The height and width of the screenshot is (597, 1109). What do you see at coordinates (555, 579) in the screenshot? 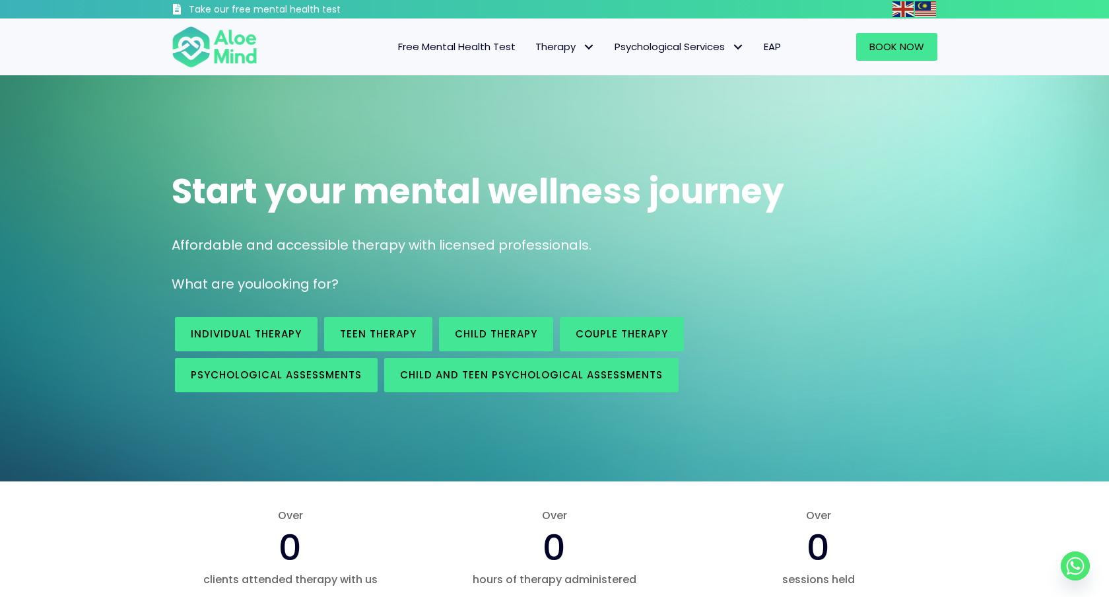
I see `span: hours of therapy administered` at bounding box center [555, 579].